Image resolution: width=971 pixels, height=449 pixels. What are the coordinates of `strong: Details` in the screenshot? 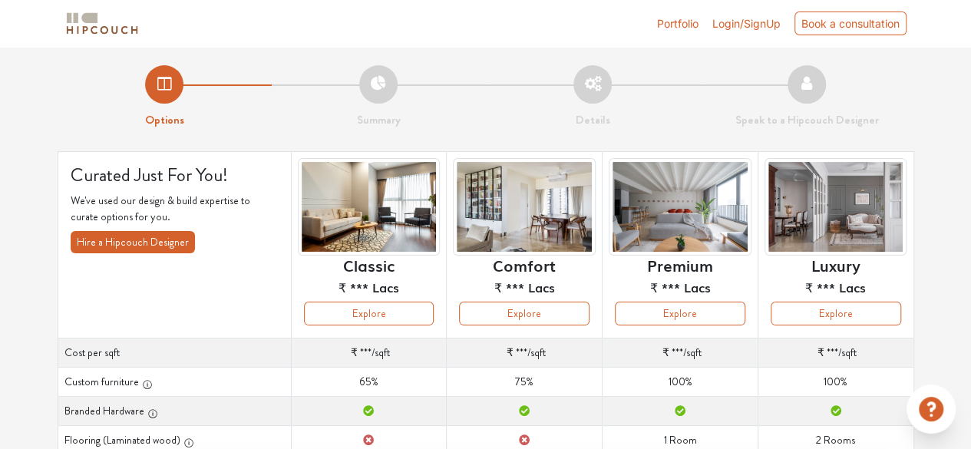 It's located at (592, 120).